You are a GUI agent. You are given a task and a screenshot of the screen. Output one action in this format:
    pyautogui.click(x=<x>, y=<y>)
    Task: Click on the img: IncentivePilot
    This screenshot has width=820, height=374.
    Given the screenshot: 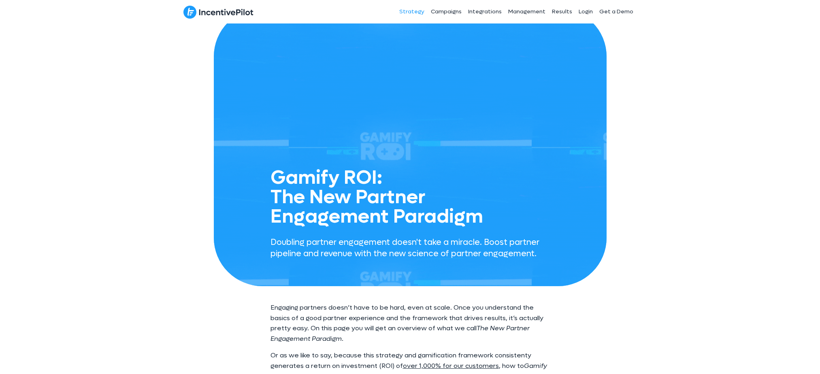 What is the action you would take?
    pyautogui.click(x=218, y=12)
    